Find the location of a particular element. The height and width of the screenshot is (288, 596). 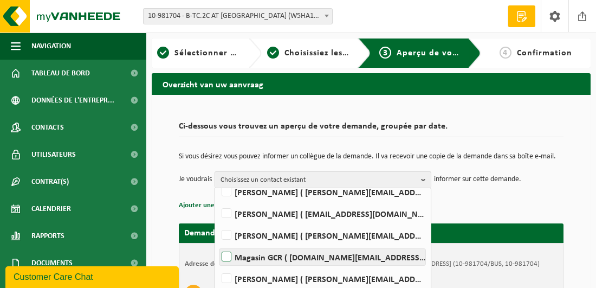

h2: Ci-dessous vous trouvez un aperçu de votre demande, groupée par date. is located at coordinates (371, 129).